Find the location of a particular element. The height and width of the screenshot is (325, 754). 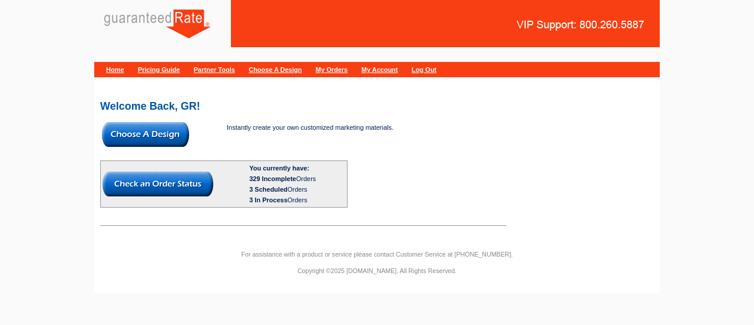

a: My Account is located at coordinates (380, 70).